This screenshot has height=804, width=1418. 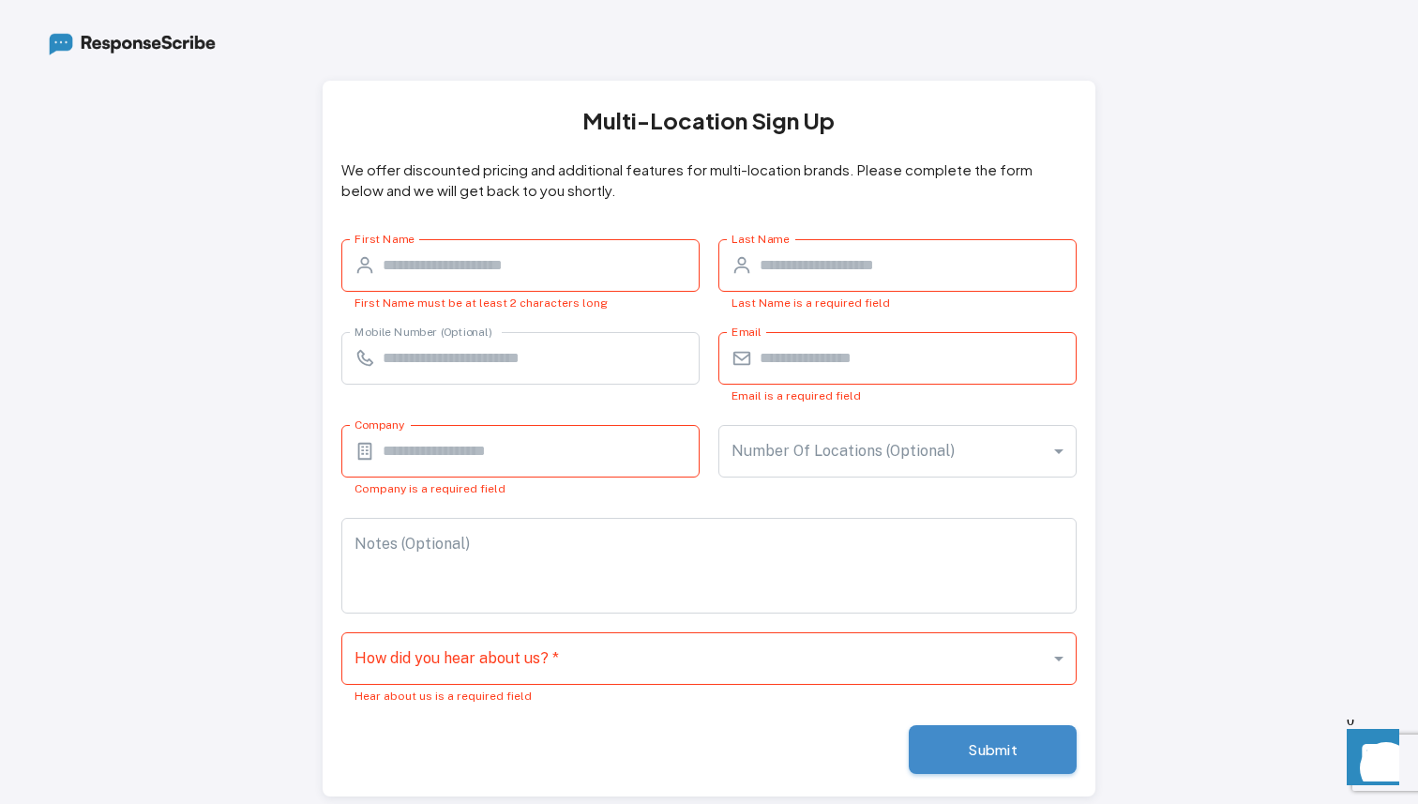 What do you see at coordinates (379, 424) in the screenshot?
I see `label: Company` at bounding box center [379, 424].